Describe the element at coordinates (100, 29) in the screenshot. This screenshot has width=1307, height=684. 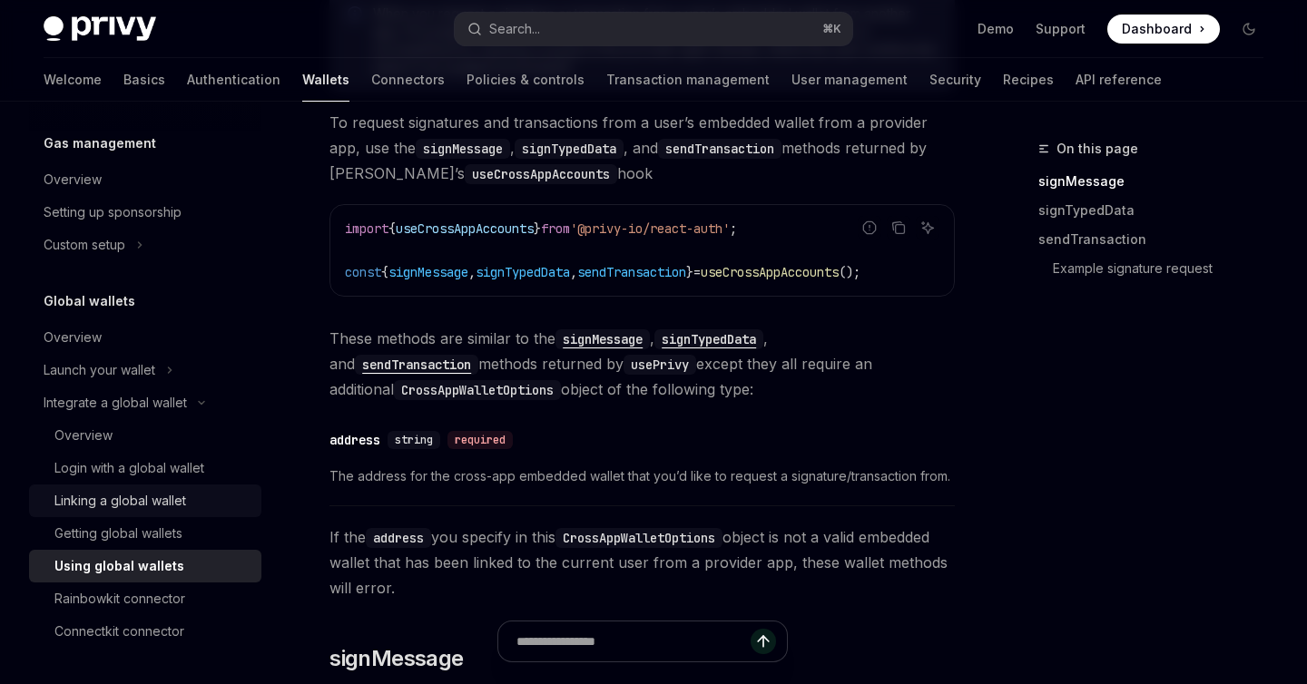
I see `img: dark logo` at that location.